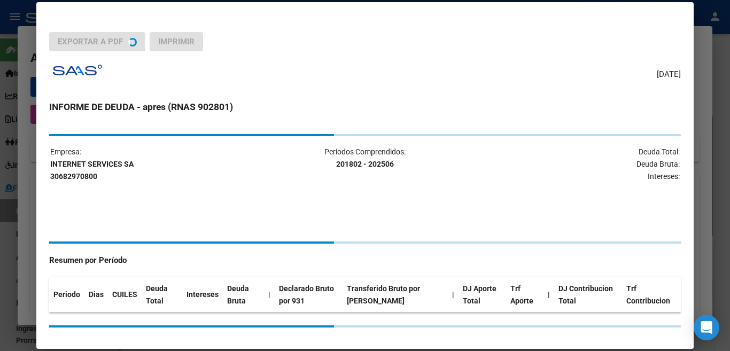  I want to click on button: Imprimir, so click(176, 42).